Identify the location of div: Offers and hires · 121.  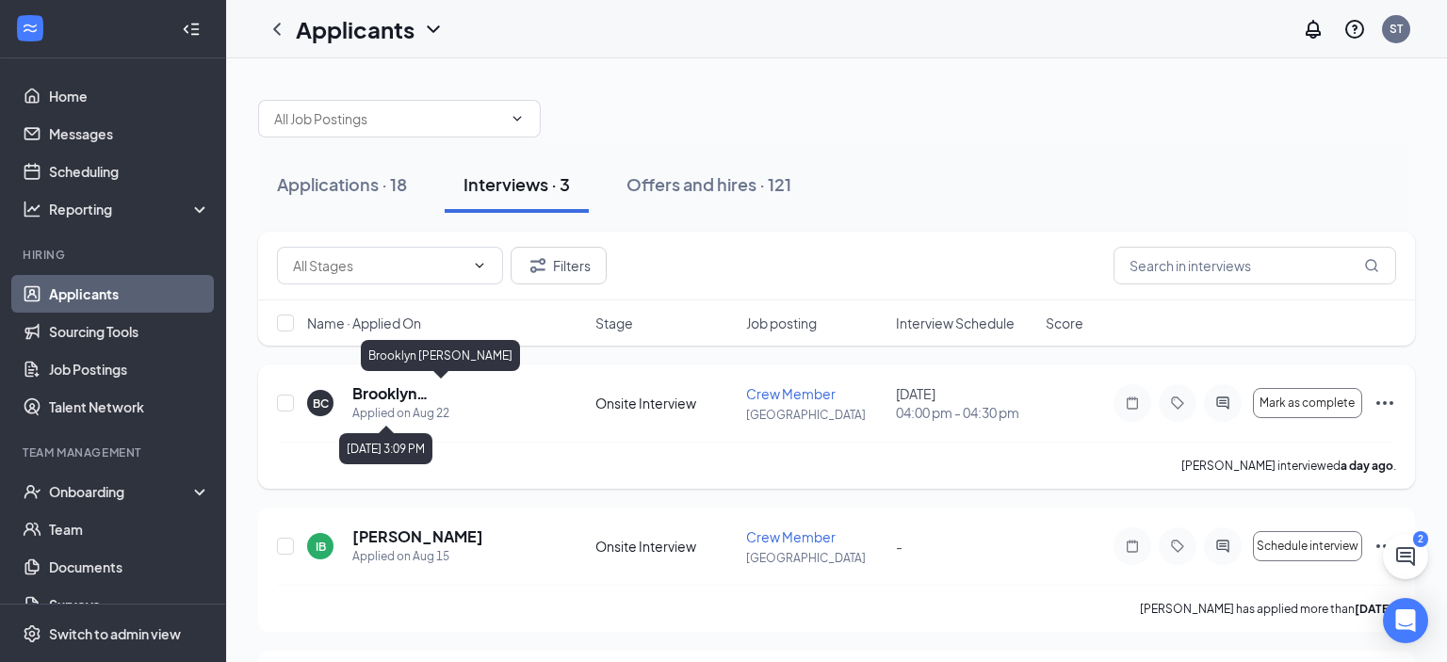
(709, 184).